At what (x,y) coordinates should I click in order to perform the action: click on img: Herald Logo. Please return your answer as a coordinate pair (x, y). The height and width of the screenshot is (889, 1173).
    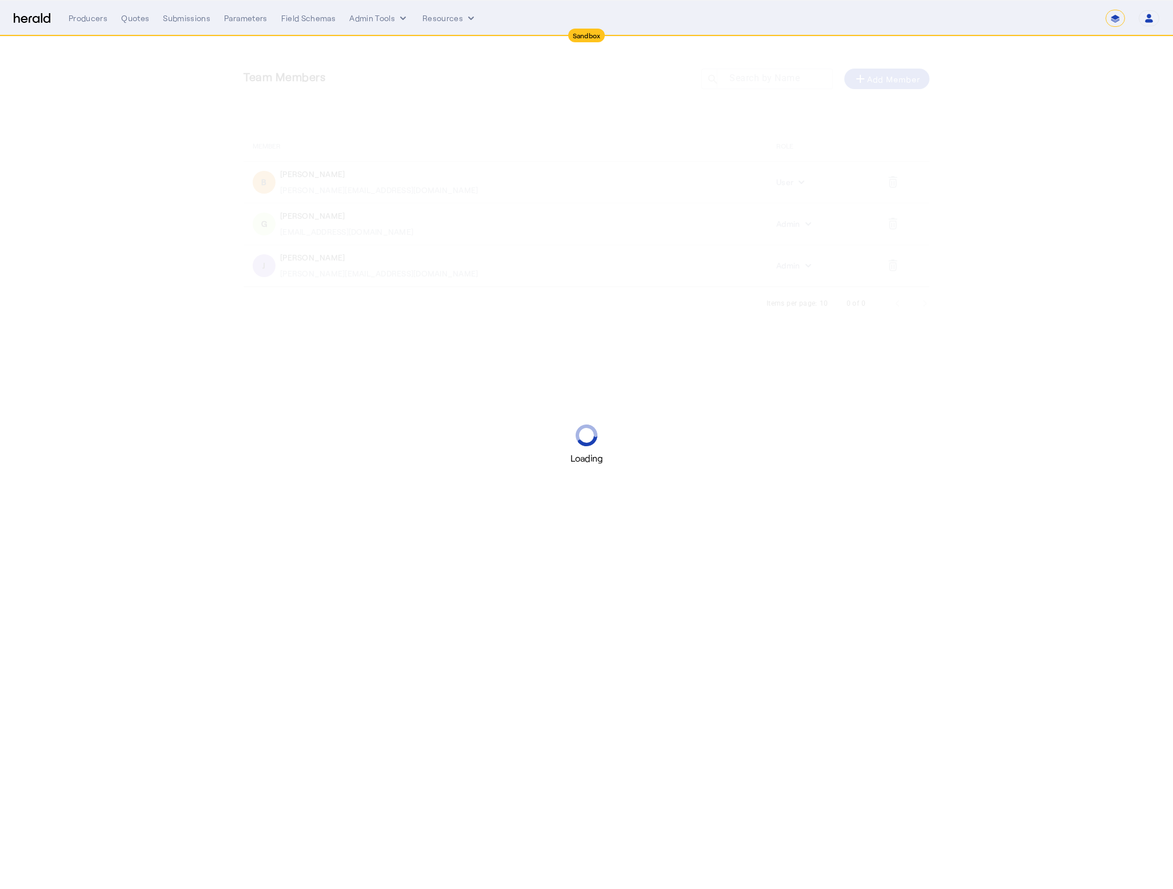
    Looking at the image, I should click on (32, 18).